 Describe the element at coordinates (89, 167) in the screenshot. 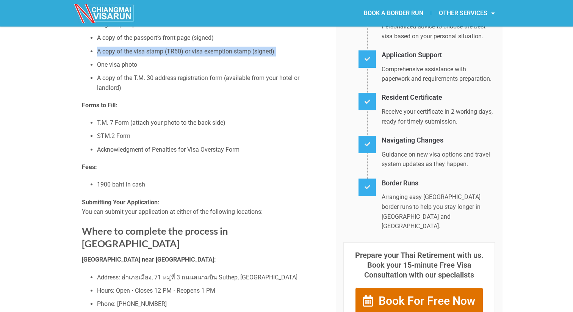

I see `strong: Fees:` at that location.